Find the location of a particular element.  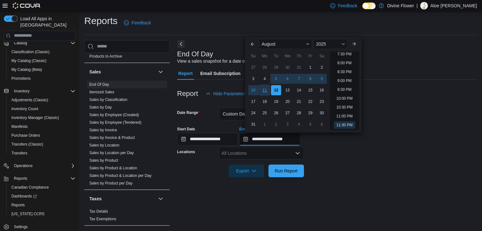

span: Sales by Product is located at coordinates (104, 161).